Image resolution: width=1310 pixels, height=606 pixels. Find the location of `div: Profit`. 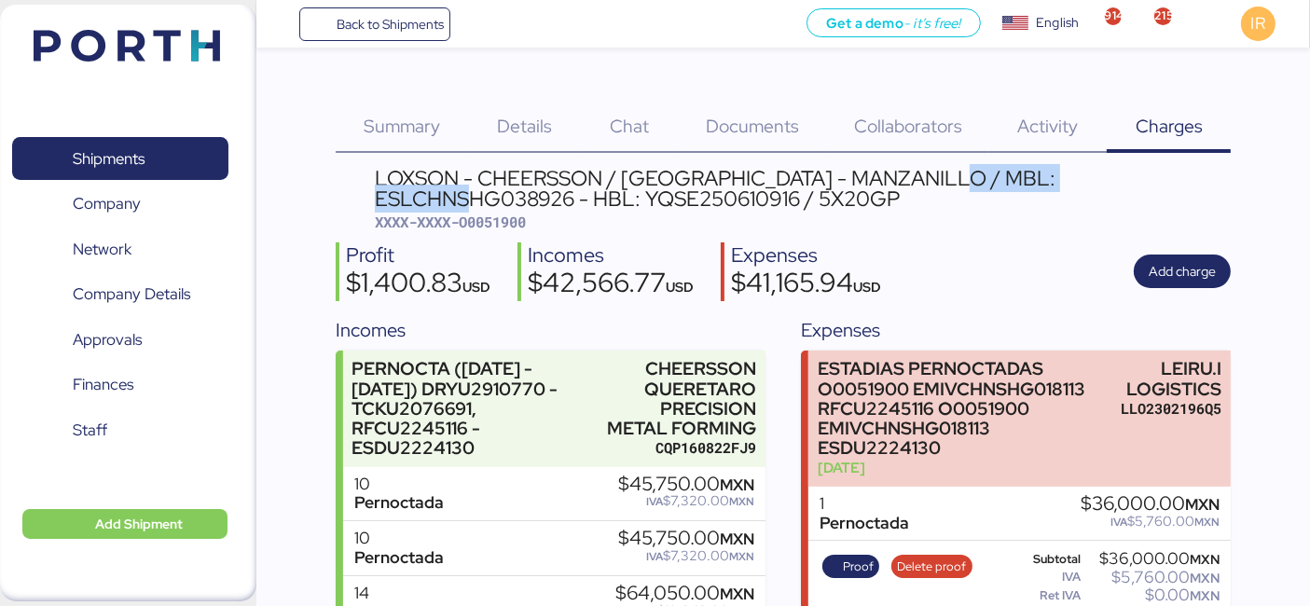

div: Profit is located at coordinates (418, 255).